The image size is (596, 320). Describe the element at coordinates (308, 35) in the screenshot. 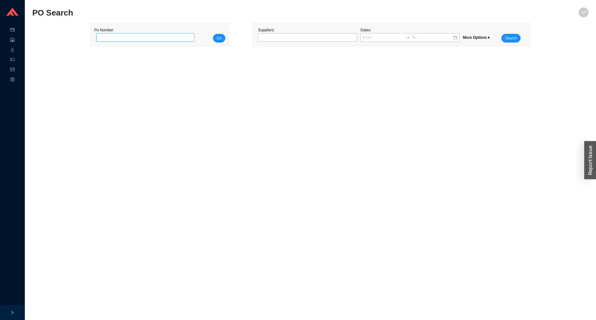

I see `div: Suppliers:` at that location.